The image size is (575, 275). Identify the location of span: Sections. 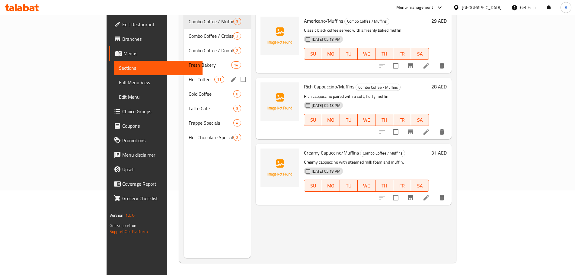
(158, 68).